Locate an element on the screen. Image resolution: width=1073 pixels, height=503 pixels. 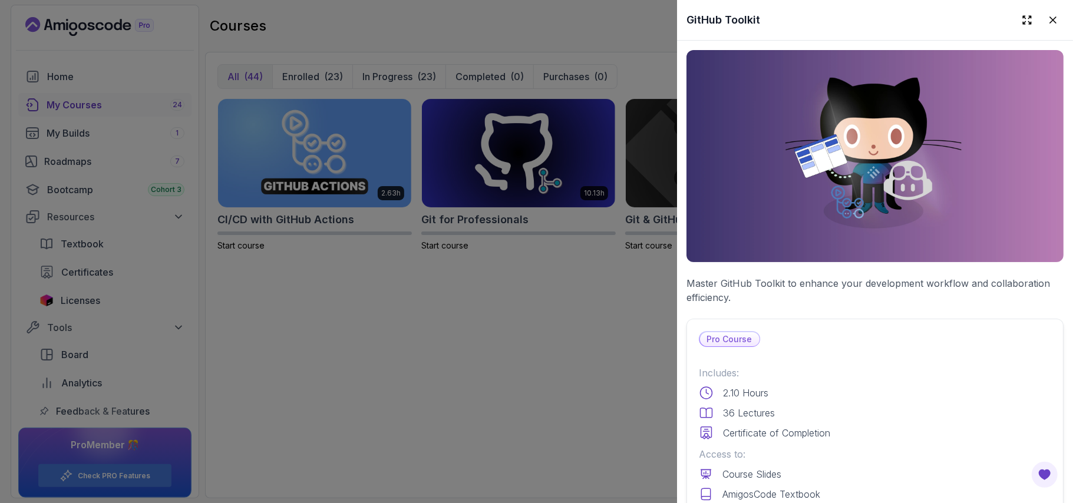
p: Pro Course is located at coordinates (729, 339).